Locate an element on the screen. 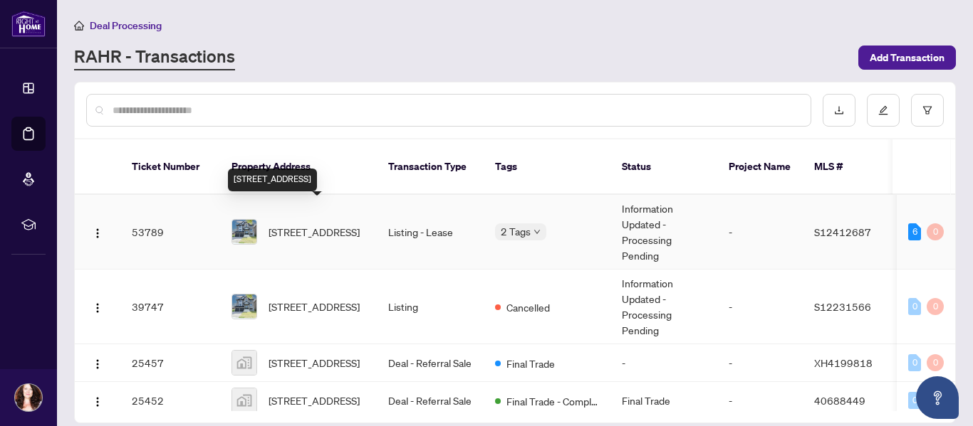 This screenshot has height=426, width=973. button: Open asap is located at coordinates (937, 398).